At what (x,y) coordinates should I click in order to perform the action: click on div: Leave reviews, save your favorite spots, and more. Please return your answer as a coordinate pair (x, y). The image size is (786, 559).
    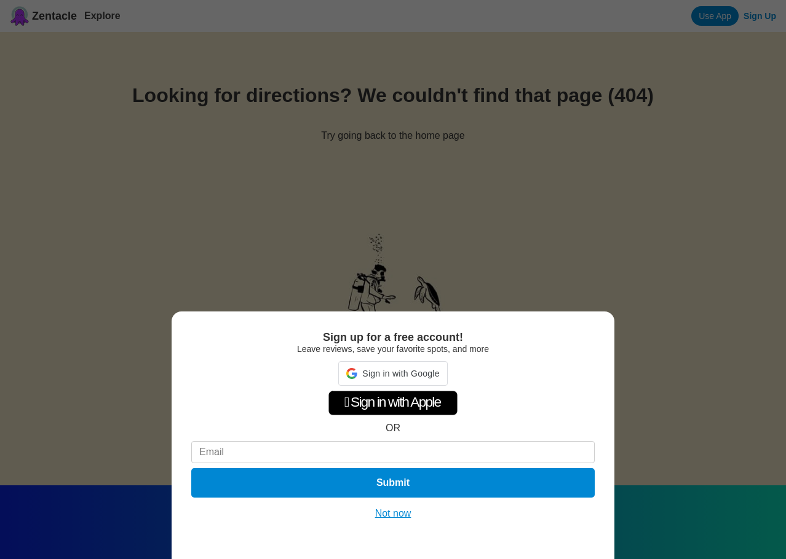
    Looking at the image, I should click on (393, 349).